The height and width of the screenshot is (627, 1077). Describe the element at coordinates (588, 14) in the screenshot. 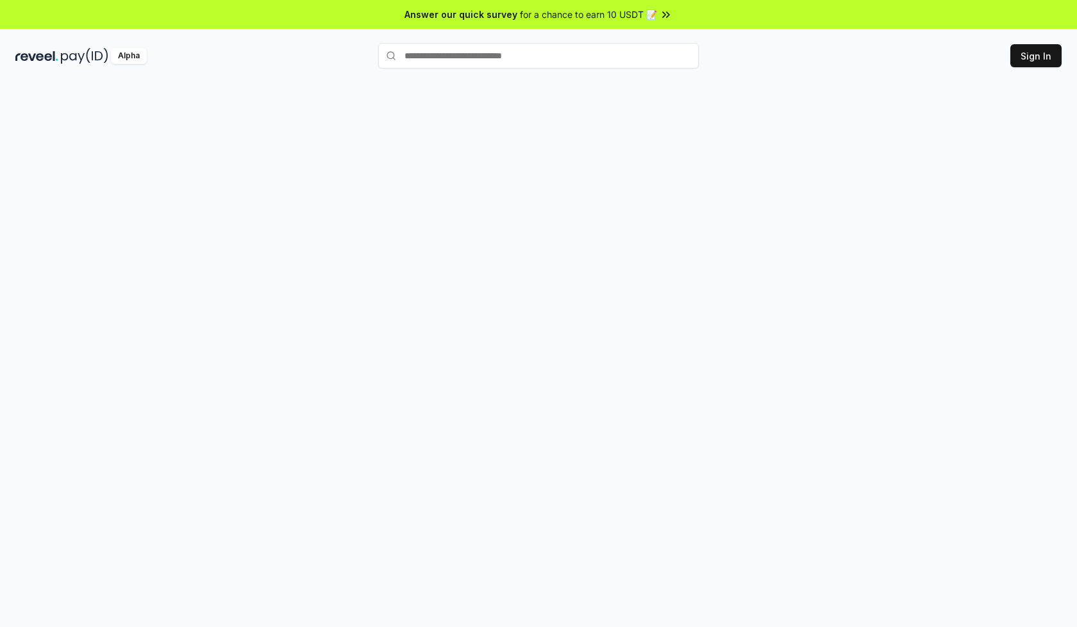

I see `span: for a chance to earn 10 USDT 📝` at that location.